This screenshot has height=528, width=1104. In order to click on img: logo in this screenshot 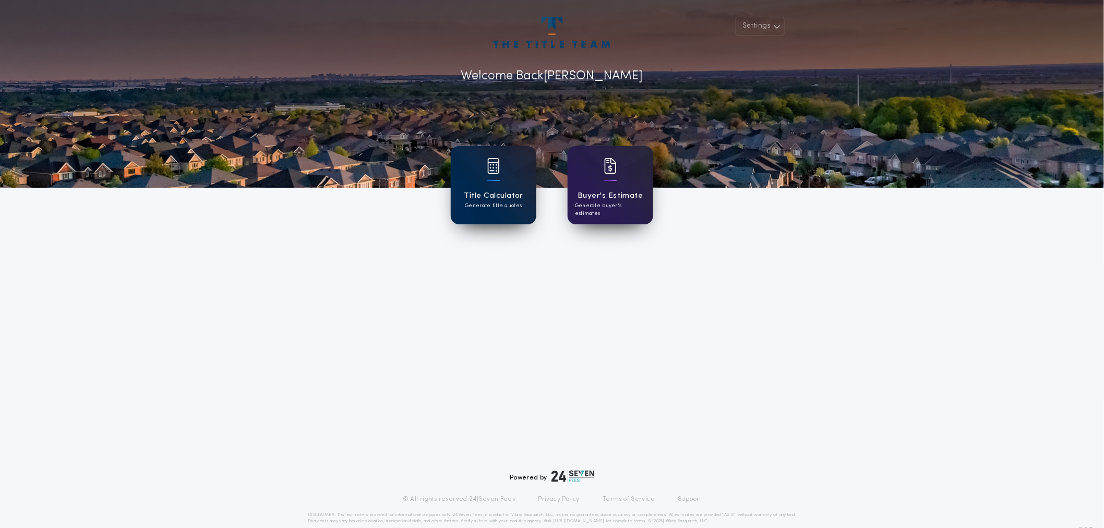, I will do `click(573, 476)`.